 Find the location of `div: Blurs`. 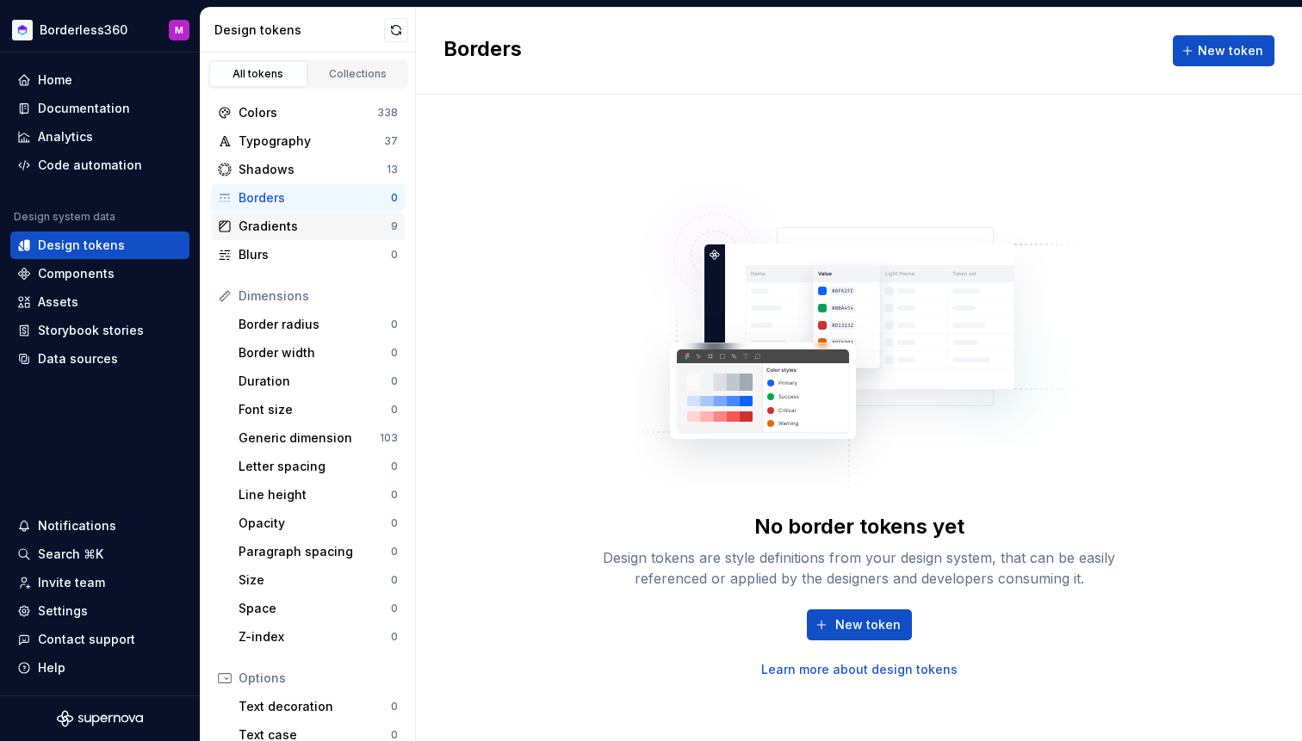

div: Blurs is located at coordinates (314, 255).